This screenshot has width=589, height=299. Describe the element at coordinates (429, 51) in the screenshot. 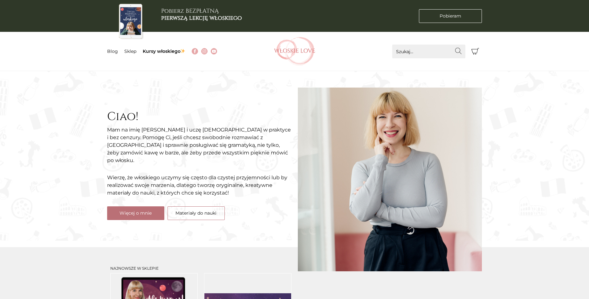

I see `input: Szukaj...` at that location.